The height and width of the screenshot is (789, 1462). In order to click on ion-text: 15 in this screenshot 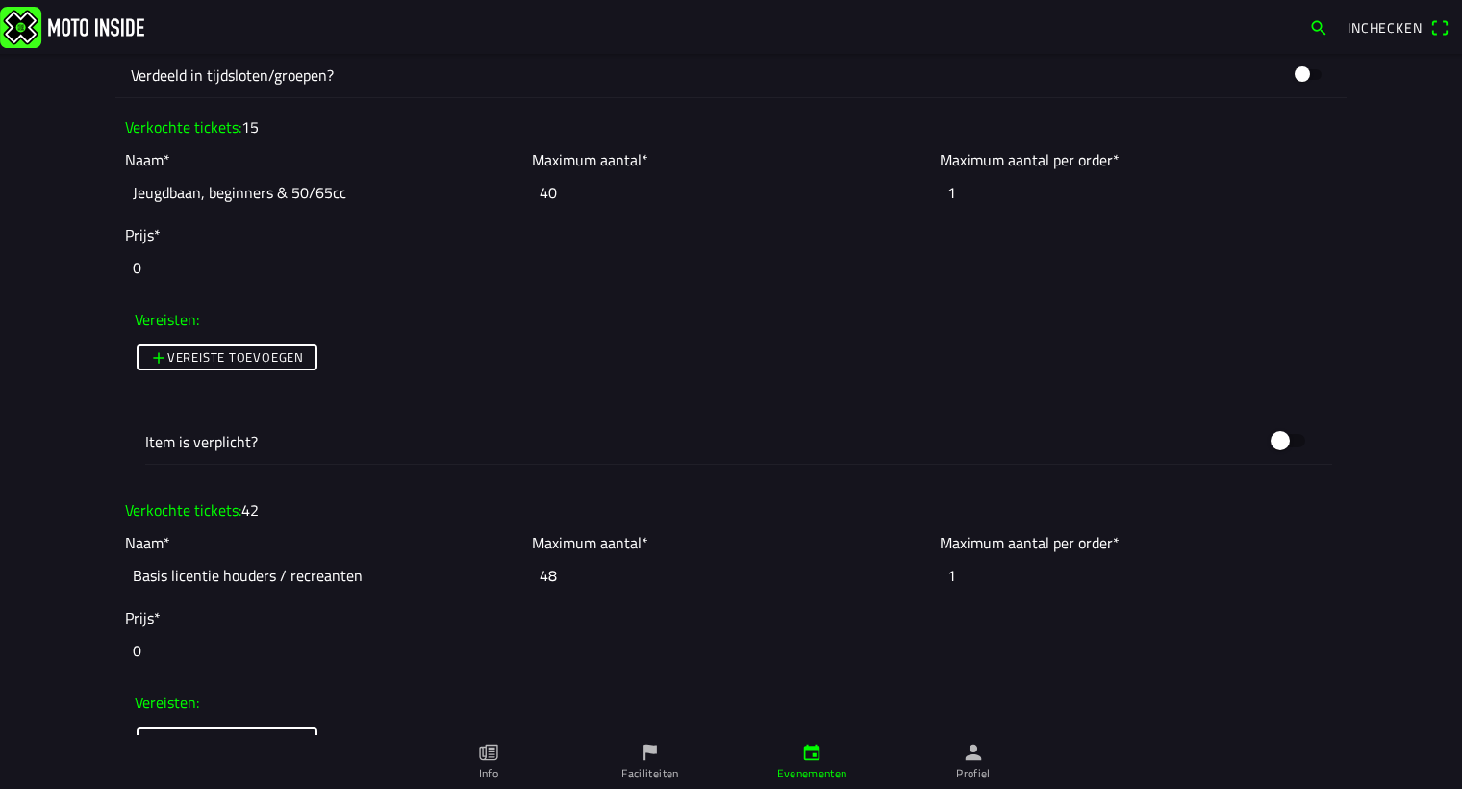, I will do `click(250, 127)`.